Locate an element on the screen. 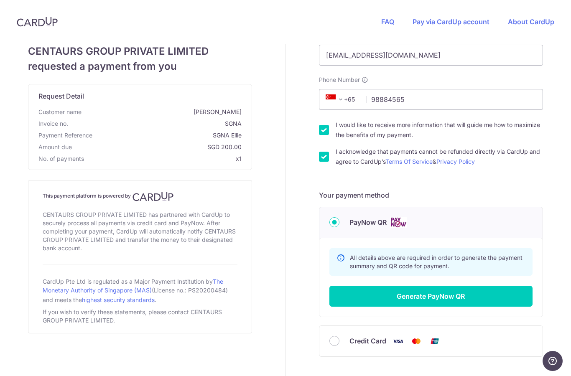  a: FAQ is located at coordinates (388, 22).